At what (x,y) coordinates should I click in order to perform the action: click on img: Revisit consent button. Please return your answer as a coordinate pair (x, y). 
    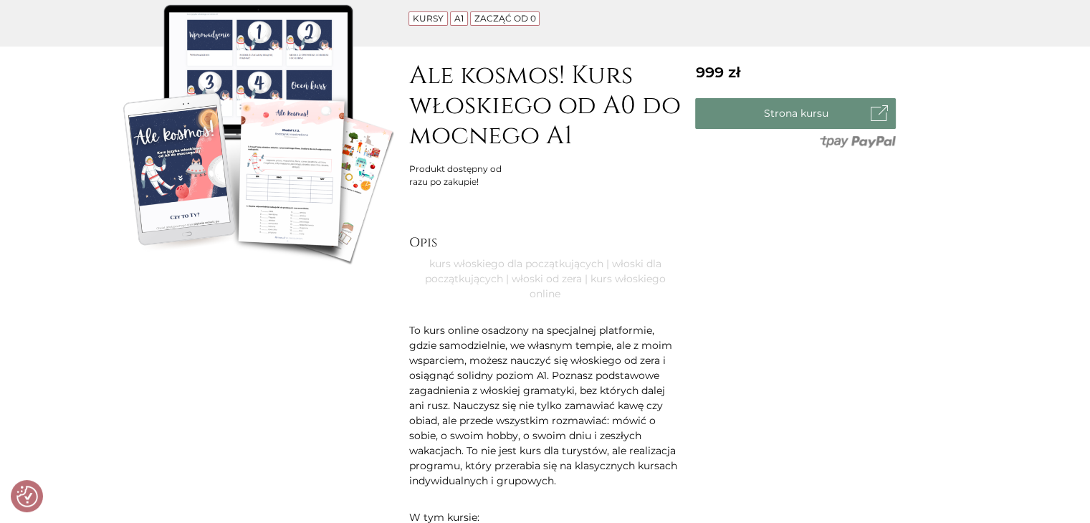
    Looking at the image, I should click on (27, 496).